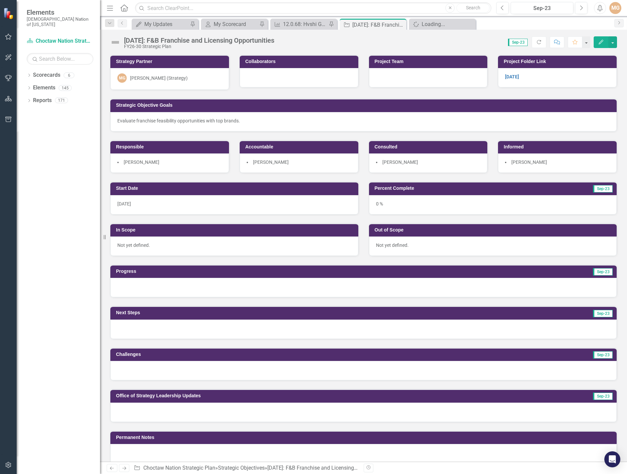  I want to click on a: Strategic Objectives, so click(241, 467).